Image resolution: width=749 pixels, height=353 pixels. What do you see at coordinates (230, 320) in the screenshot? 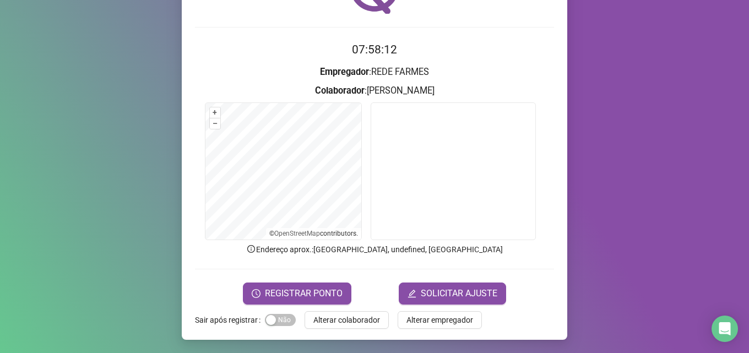
I see `label: Sair após registrar` at bounding box center [230, 320].